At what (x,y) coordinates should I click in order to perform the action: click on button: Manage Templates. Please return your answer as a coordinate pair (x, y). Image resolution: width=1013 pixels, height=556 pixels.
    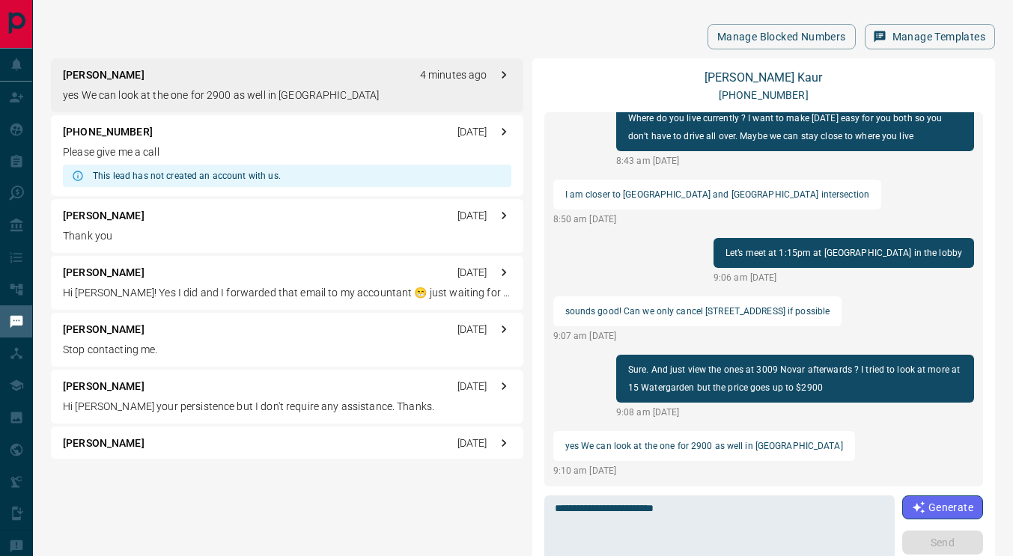
    Looking at the image, I should click on (929, 37).